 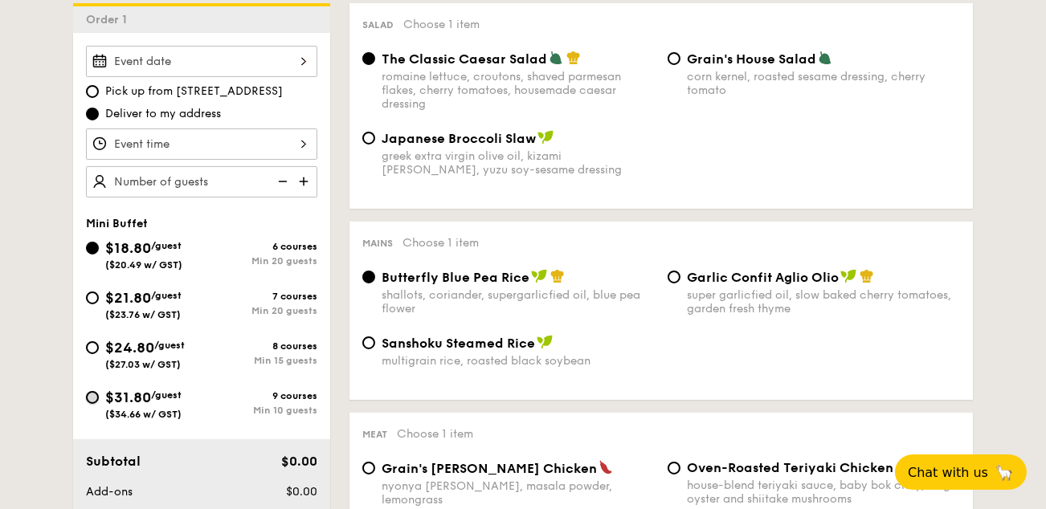 What do you see at coordinates (202, 182) in the screenshot?
I see `input: Number of guests` at bounding box center [202, 182].